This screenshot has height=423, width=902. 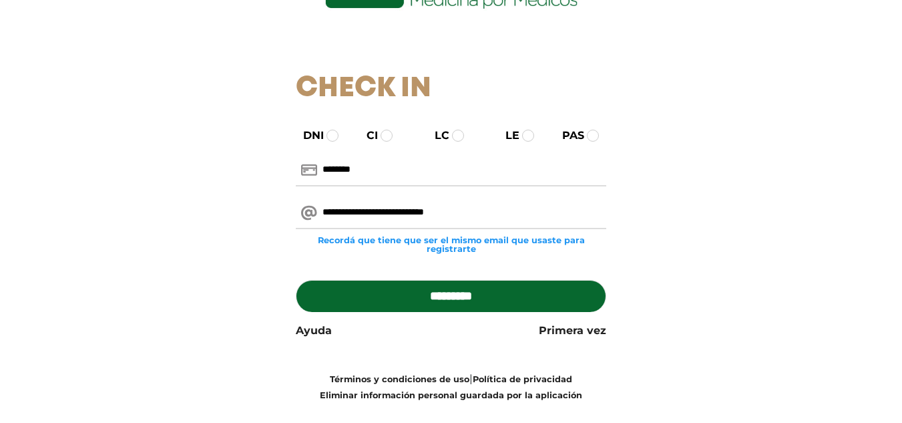 I want to click on label: PAS, so click(x=567, y=136).